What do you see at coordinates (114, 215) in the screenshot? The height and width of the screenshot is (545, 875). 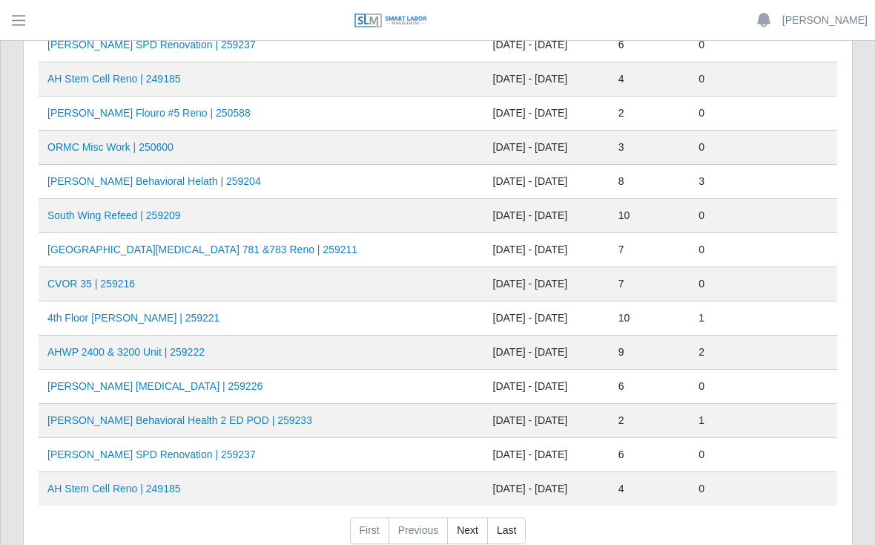 I see `a: South Wing Refeed | 259209` at bounding box center [114, 215].